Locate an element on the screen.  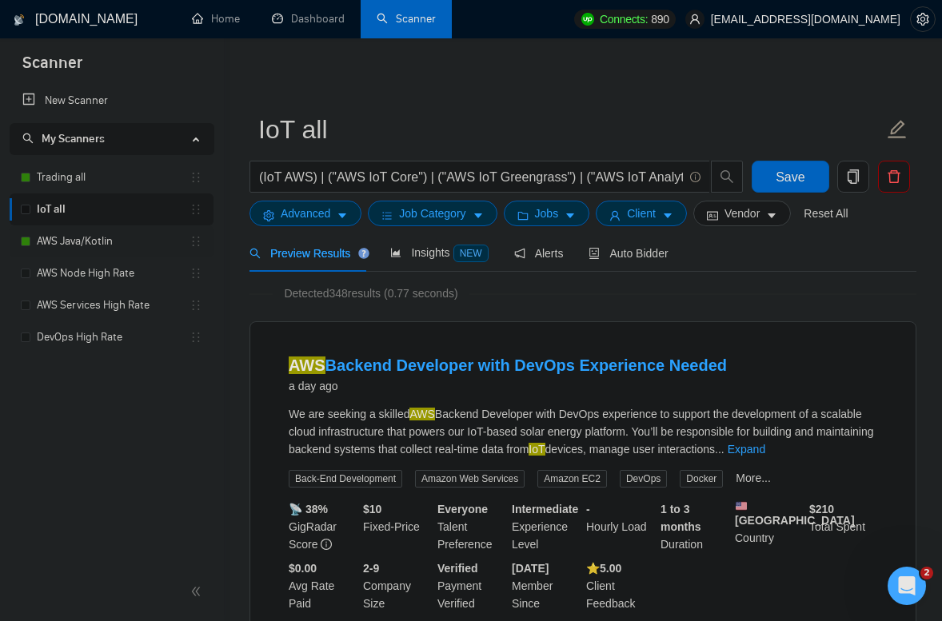
b: Everyone is located at coordinates (462, 509).